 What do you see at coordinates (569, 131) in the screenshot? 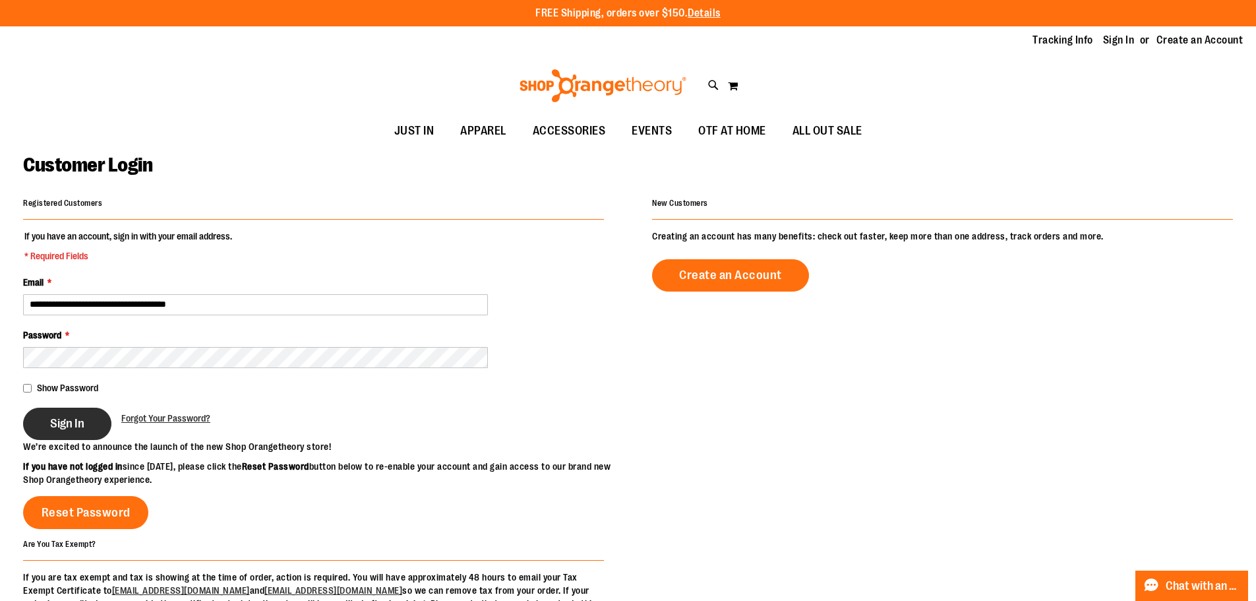
I see `span: ACCESSORIES` at bounding box center [569, 131].